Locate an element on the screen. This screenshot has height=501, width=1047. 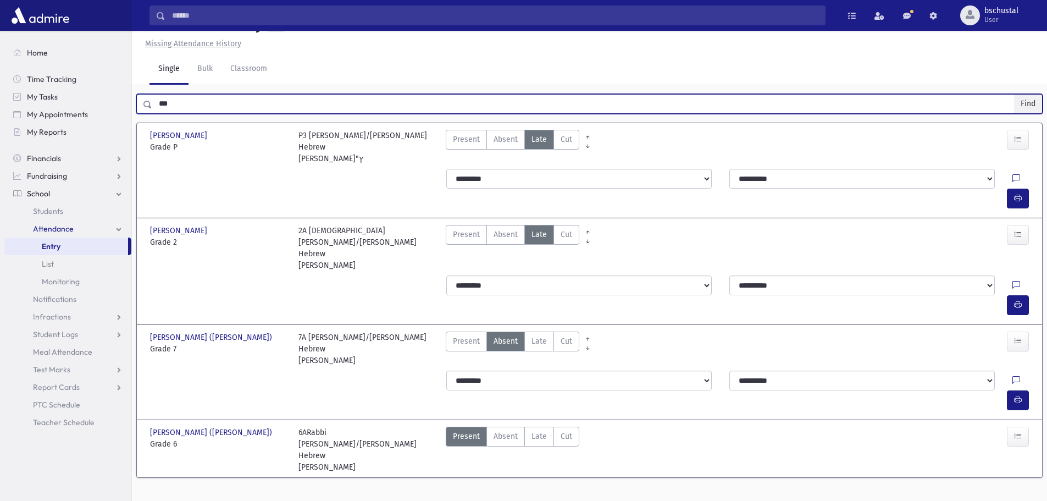
button: Find is located at coordinates (1028, 104).